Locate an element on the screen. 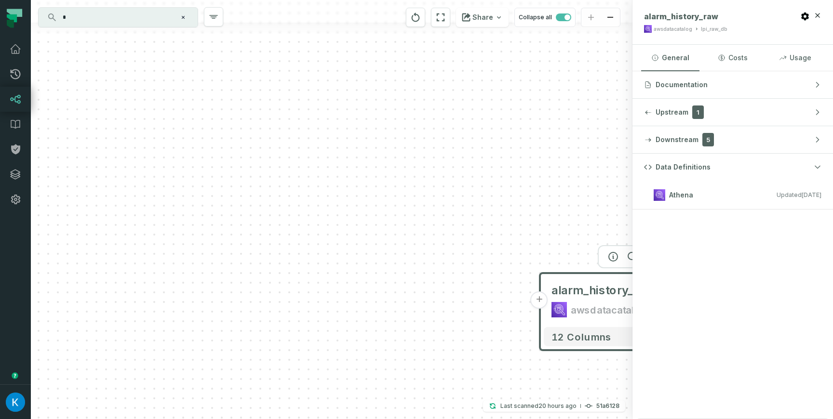 The width and height of the screenshot is (833, 419). button: Costs is located at coordinates (732, 58).